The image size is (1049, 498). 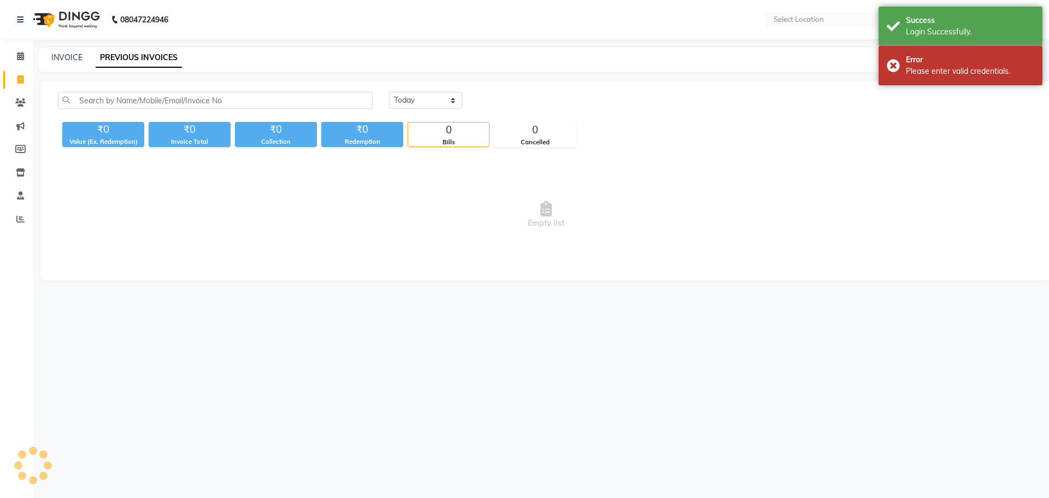 I want to click on img: logo, so click(x=65, y=20).